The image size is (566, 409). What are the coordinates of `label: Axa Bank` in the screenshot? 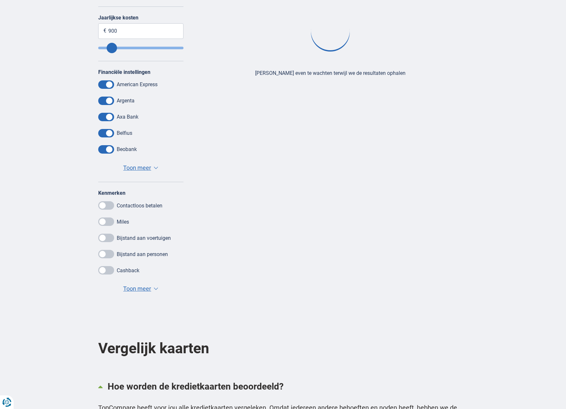 It's located at (127, 117).